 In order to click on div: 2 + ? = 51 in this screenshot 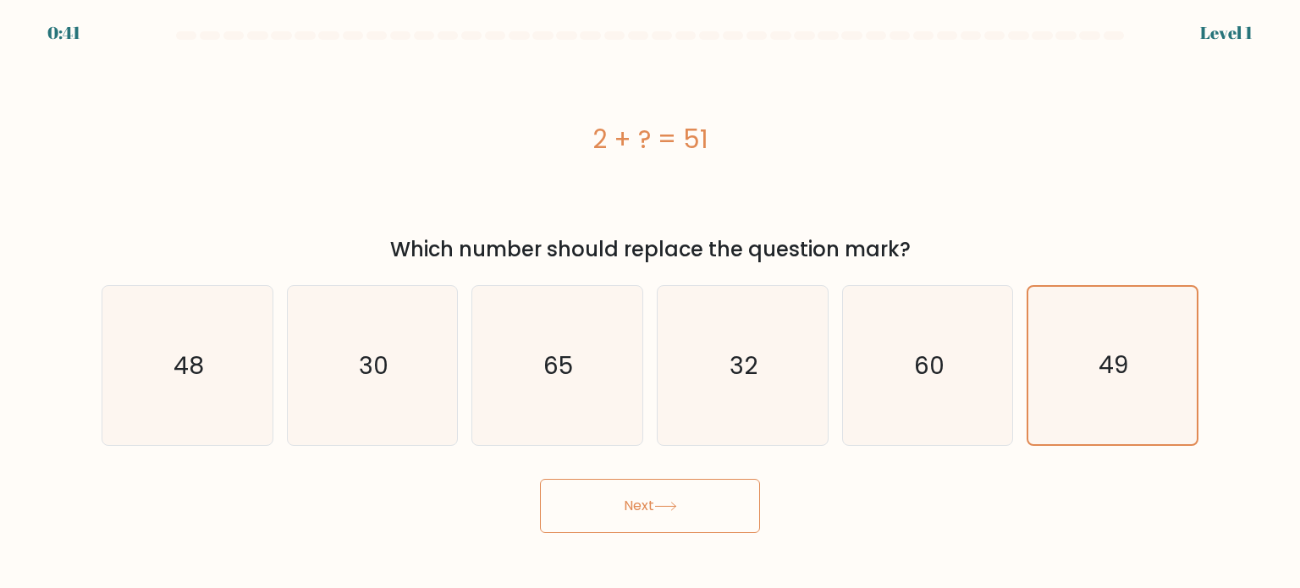, I will do `click(650, 139)`.